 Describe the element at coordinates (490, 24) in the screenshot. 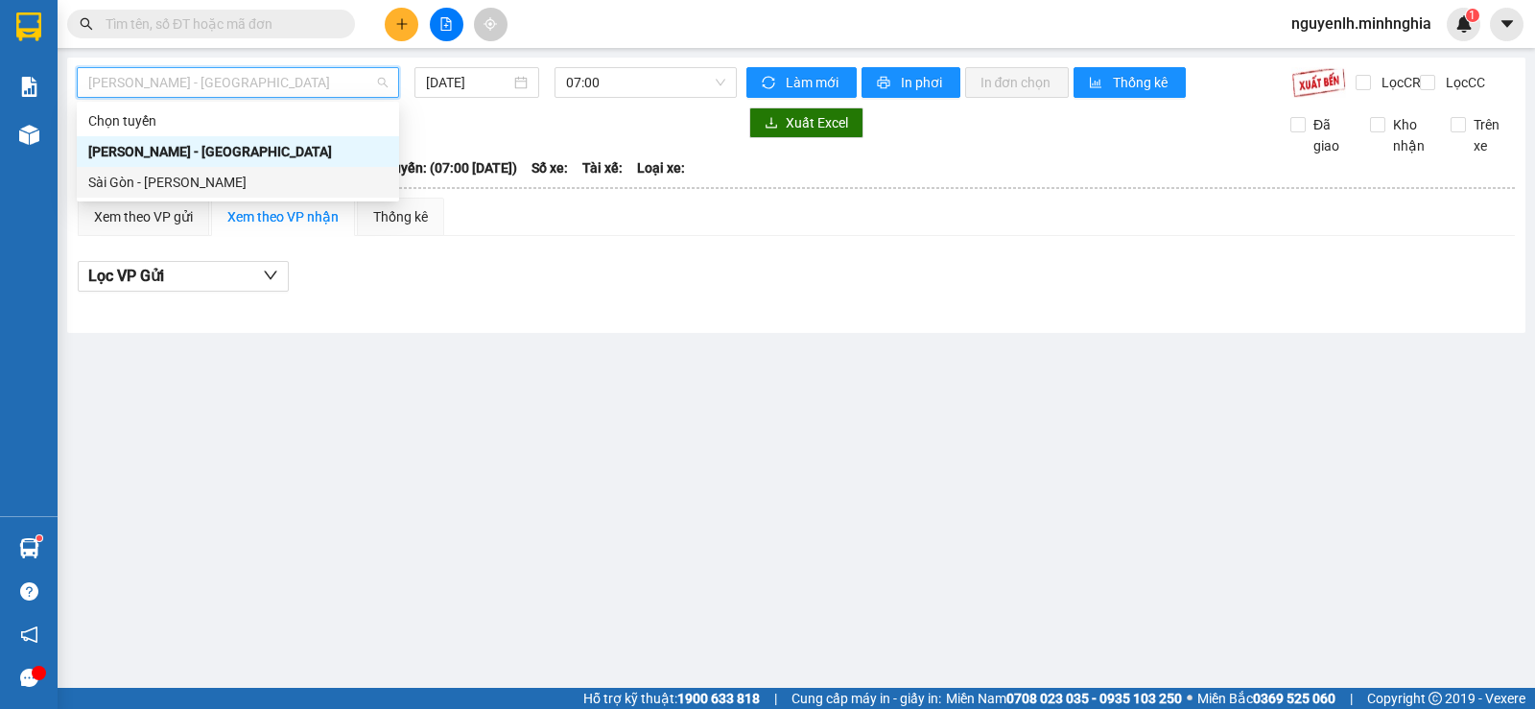

I see `button: aim` at that location.